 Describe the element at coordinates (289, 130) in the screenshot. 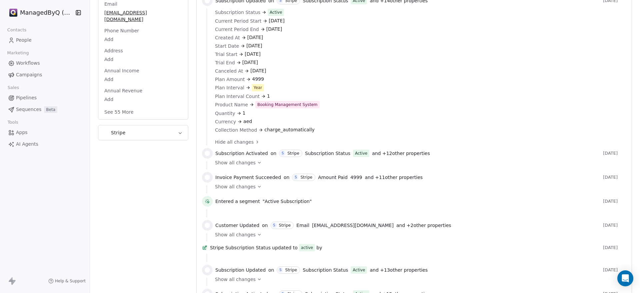

I see `span: charge_automatically` at that location.